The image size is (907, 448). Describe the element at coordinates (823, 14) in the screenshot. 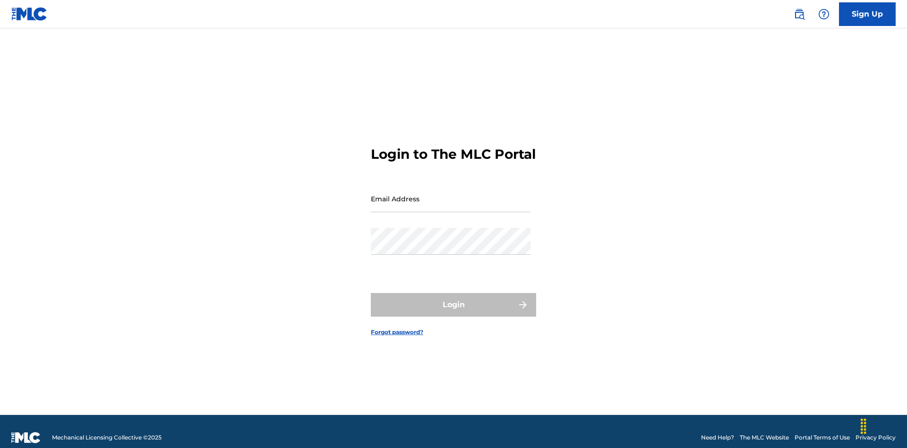

I see `div: Help` at that location.